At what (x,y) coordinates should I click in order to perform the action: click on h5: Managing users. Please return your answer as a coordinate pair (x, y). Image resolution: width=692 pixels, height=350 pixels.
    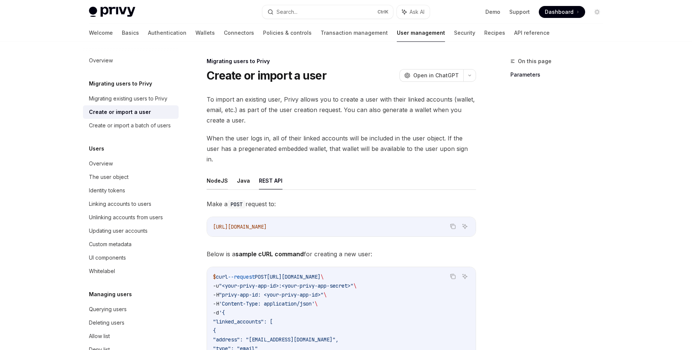
    Looking at the image, I should click on (110, 295).